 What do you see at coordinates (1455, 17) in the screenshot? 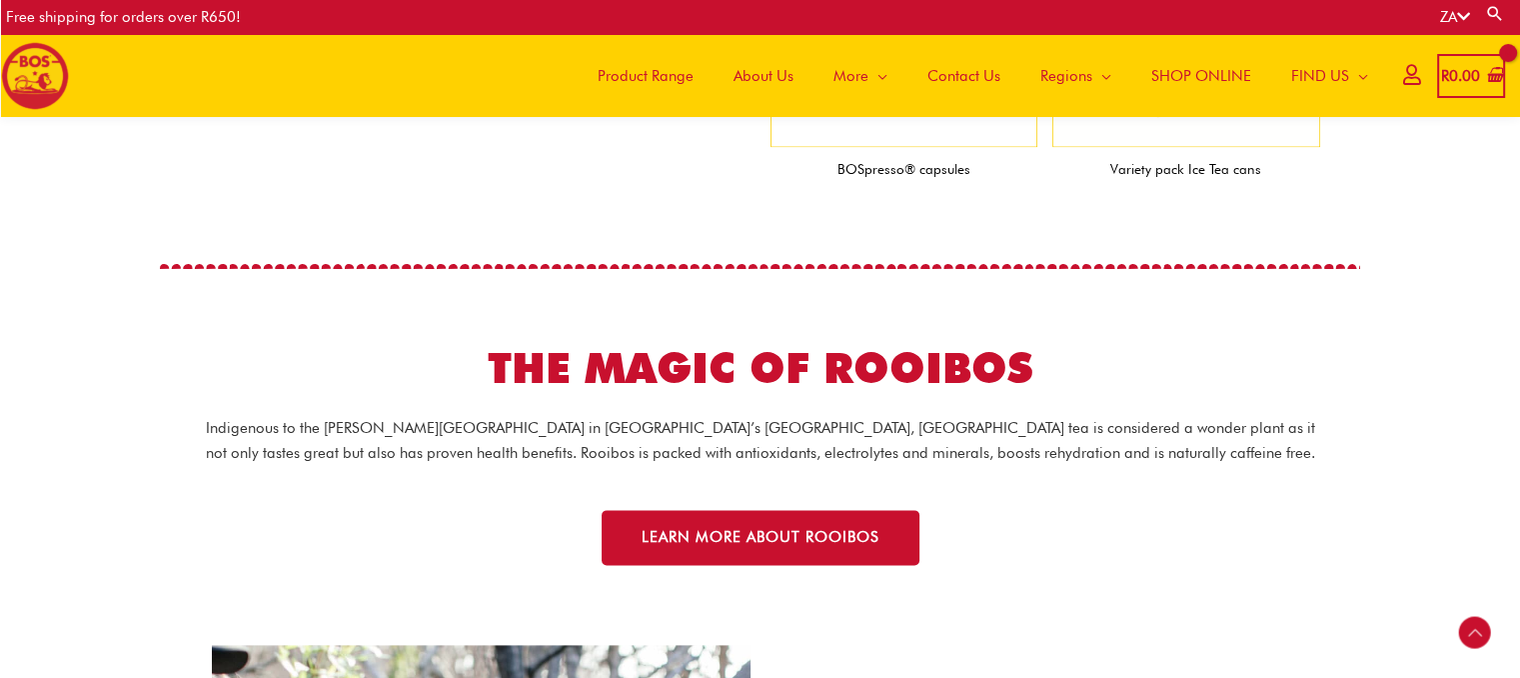
I see `a: ZA` at bounding box center [1455, 17].